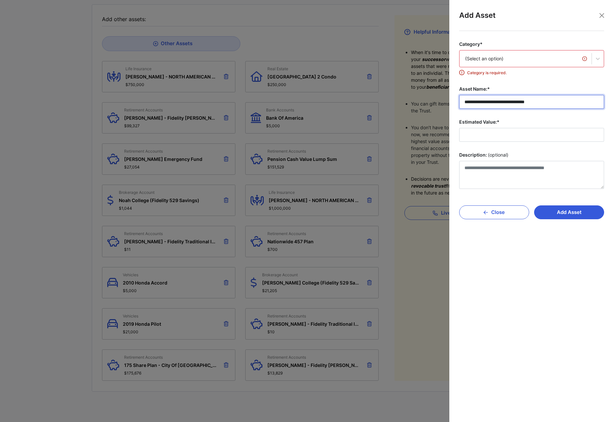  What do you see at coordinates (498, 155) in the screenshot?
I see `span: (optional)` at bounding box center [498, 155].